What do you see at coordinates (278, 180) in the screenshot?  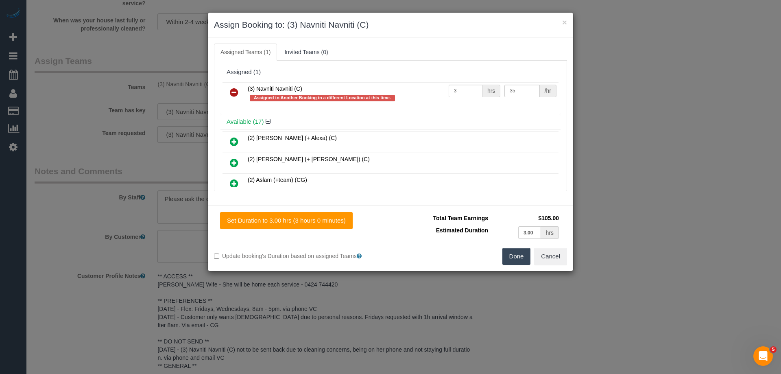 I see `span: (2) Aslam (+team) (CG)` at bounding box center [278, 180].